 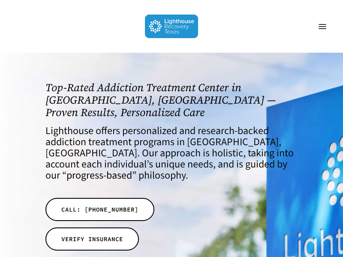 I want to click on h4: Lighthouse offers personalized and research-backed addiction treatment programs in [GEOGRAPHIC_DA..., so click(x=172, y=154).